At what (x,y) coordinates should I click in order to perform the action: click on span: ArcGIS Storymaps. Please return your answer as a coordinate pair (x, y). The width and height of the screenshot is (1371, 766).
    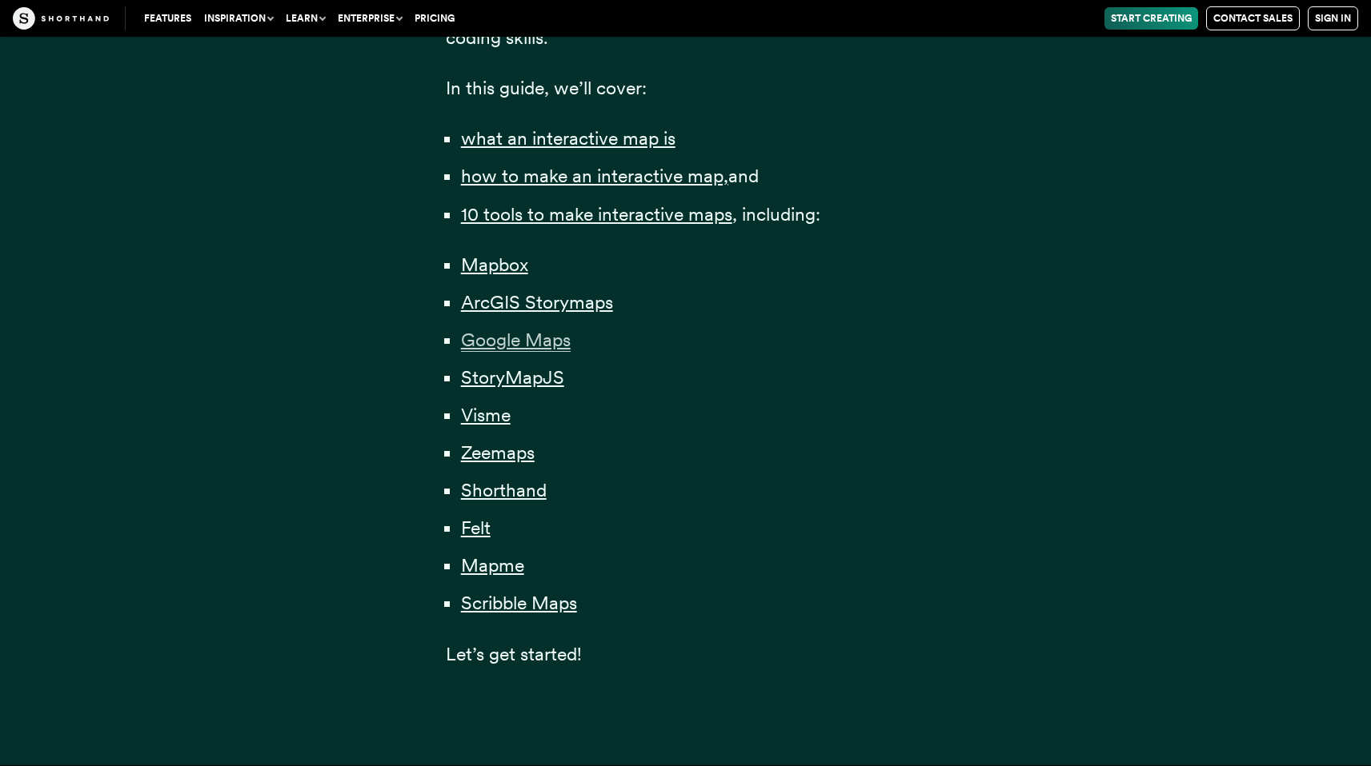
    Looking at the image, I should click on (537, 302).